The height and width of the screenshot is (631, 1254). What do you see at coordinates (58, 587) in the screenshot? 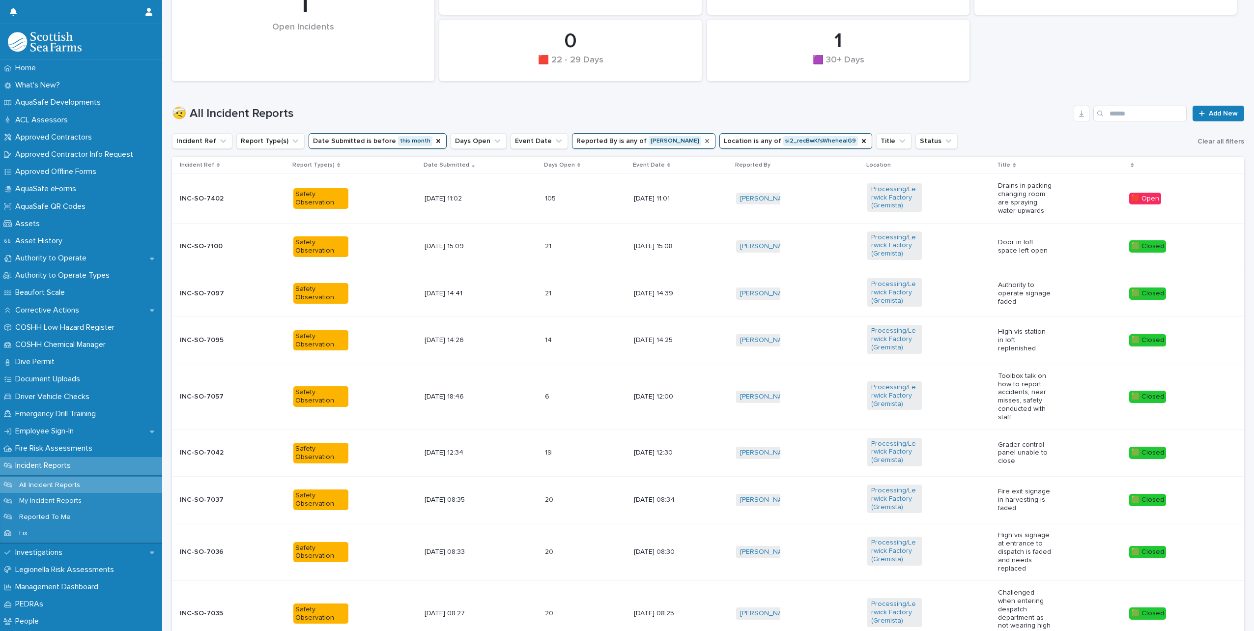
I see `p: Management Dashboard` at bounding box center [58, 587].